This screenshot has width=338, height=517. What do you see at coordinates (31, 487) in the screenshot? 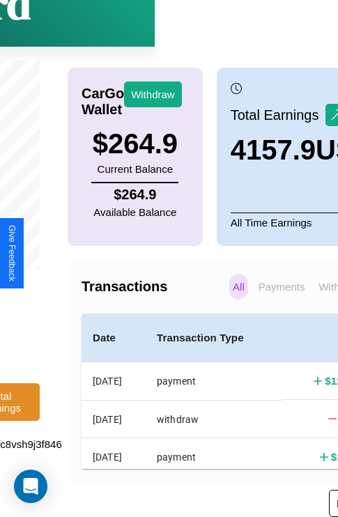
I see `div: Open Intercom Messenger` at bounding box center [31, 487].